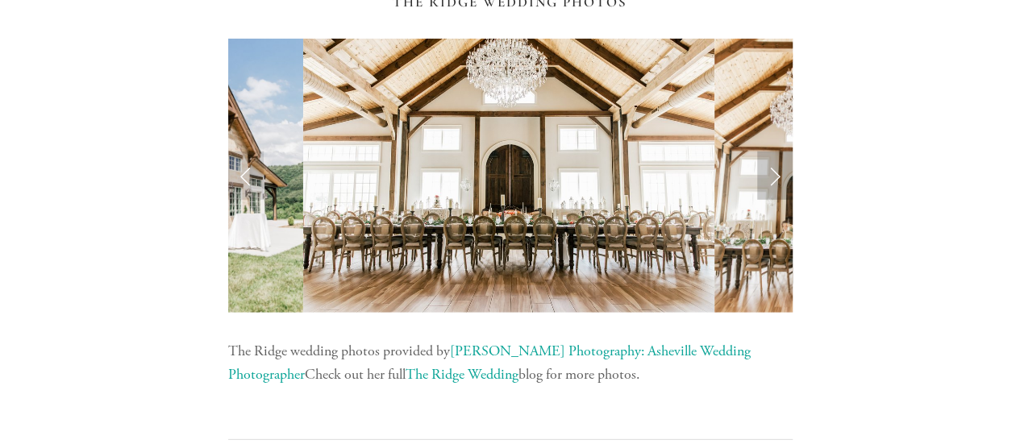 The width and height of the screenshot is (1020, 444). Describe the element at coordinates (510, 364) in the screenshot. I see `p: The Ridge wedding photos provided by Check out her full blog for more photos.` at that location.